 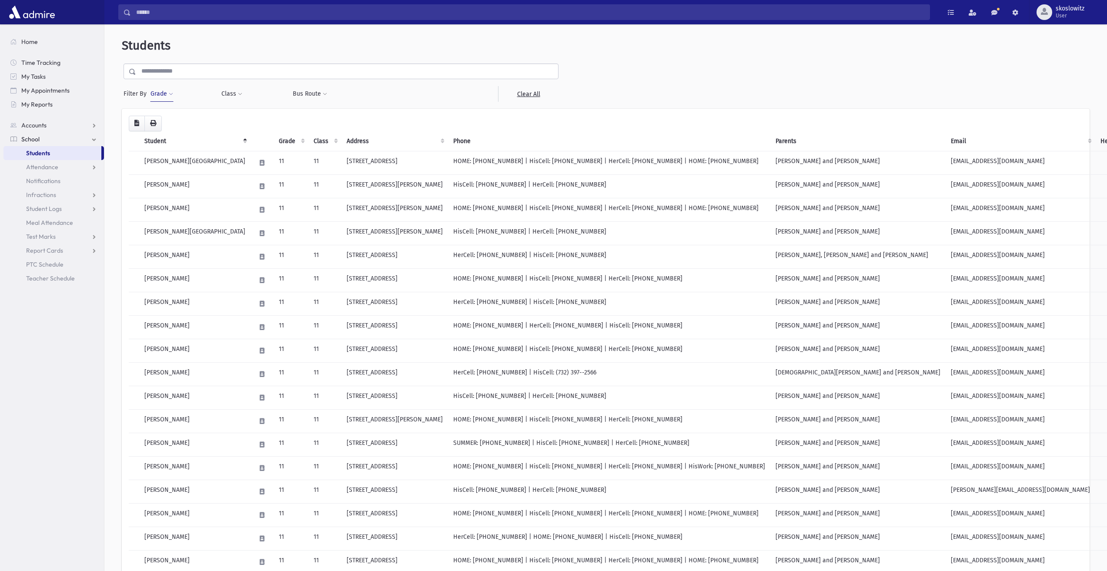 I want to click on span: Filter By, so click(x=137, y=94).